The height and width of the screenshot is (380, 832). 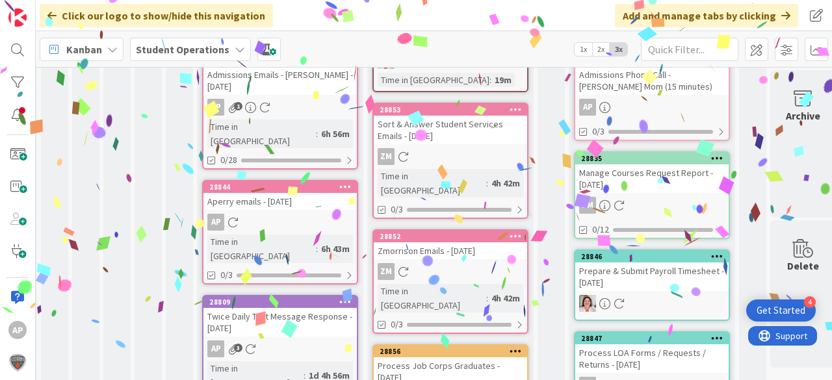 What do you see at coordinates (810, 302) in the screenshot?
I see `div: 4` at bounding box center [810, 302].